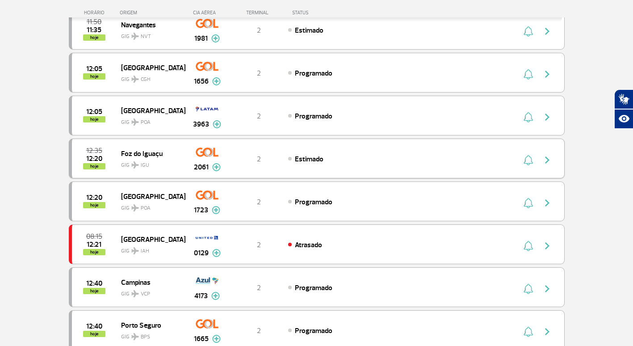 The height and width of the screenshot is (346, 633). Describe the element at coordinates (308, 245) in the screenshot. I see `span: Atrasado` at that location.